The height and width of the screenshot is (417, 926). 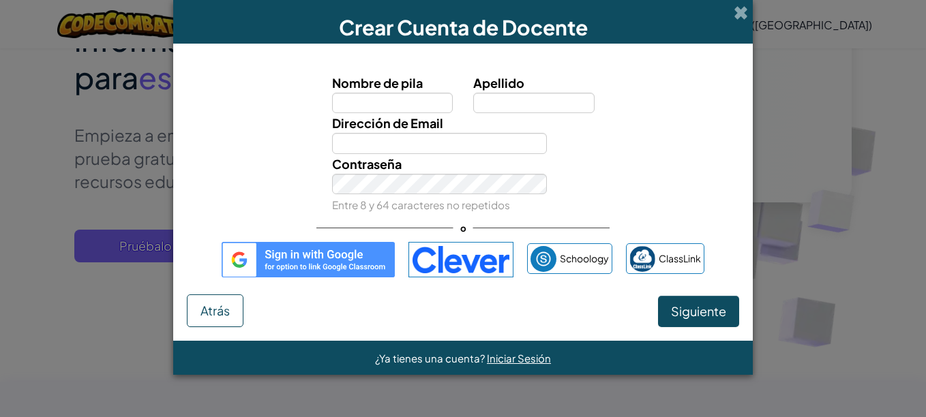 I want to click on span: Apellido, so click(x=498, y=82).